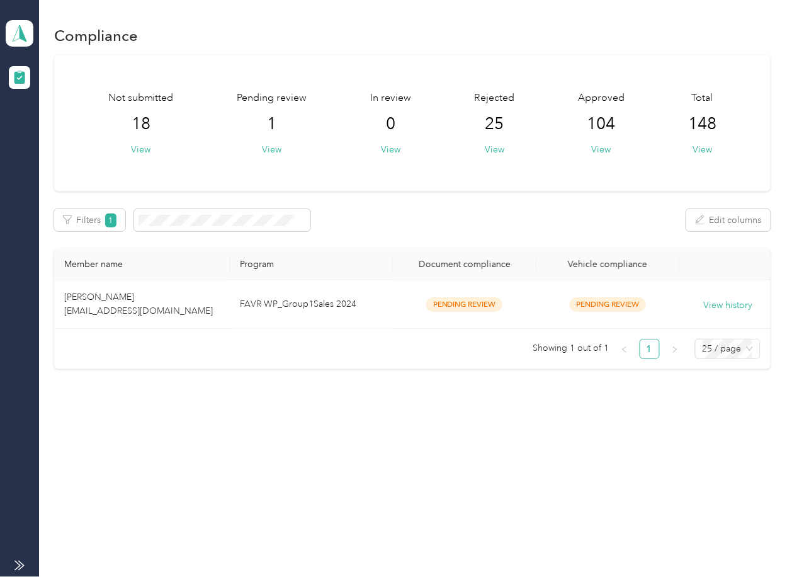  Describe the element at coordinates (608, 264) in the screenshot. I see `div: Vehicle compliance` at that location.